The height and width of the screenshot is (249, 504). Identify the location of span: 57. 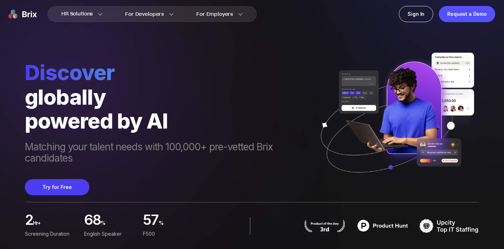
(151, 221).